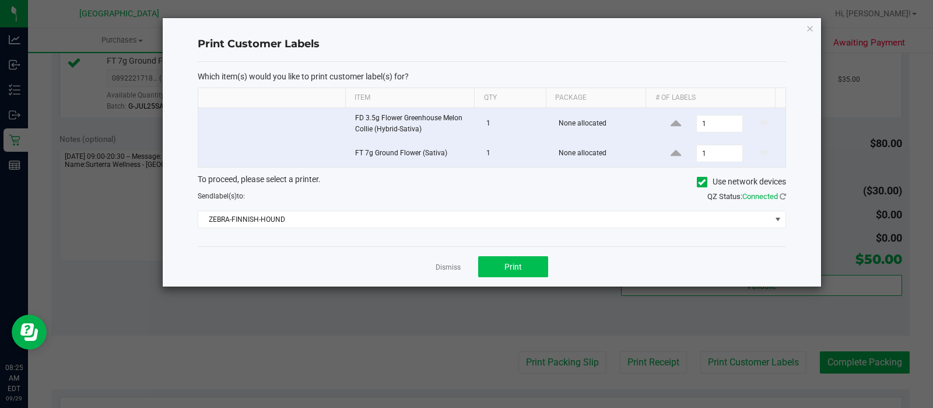 The height and width of the screenshot is (408, 933). Describe the element at coordinates (746, 196) in the screenshot. I see `span: QZ Status:` at that location.